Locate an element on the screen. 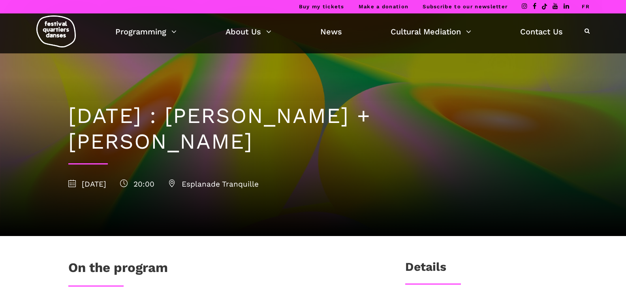 The height and width of the screenshot is (289, 626). span: 20:00 is located at coordinates (137, 184).